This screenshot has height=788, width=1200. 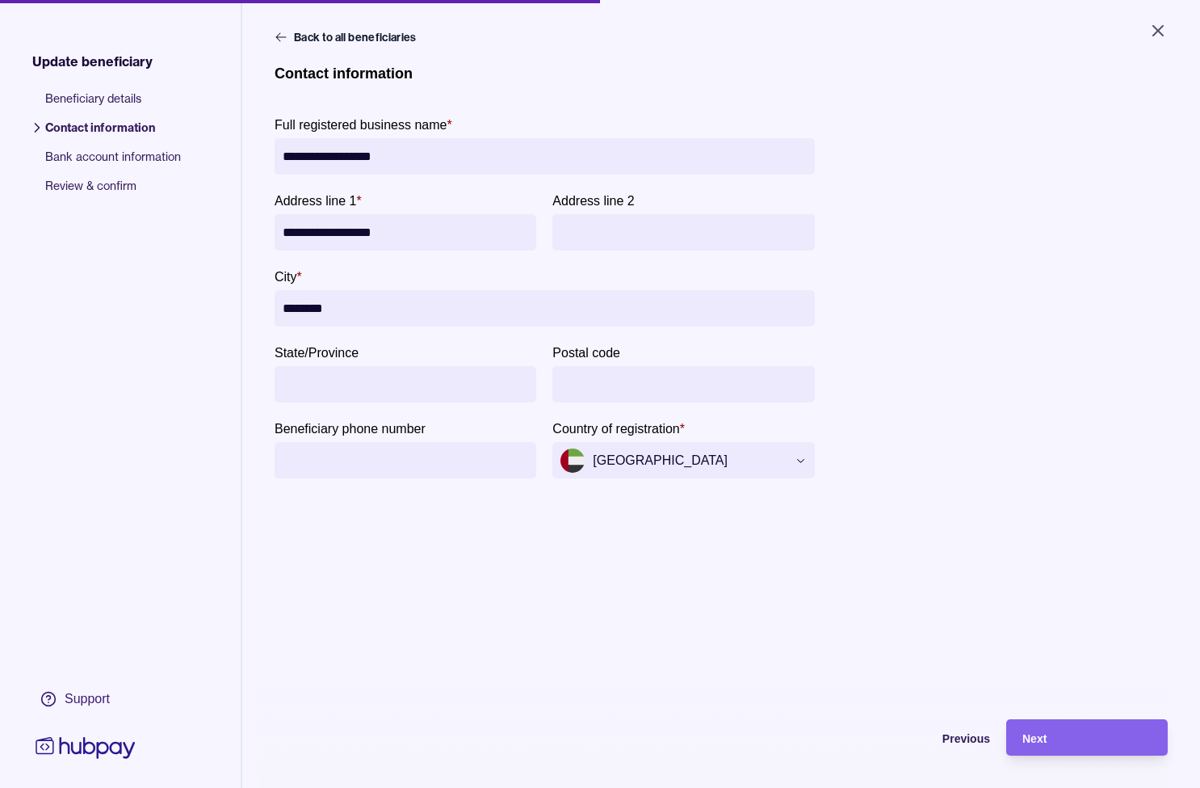 What do you see at coordinates (593, 200) in the screenshot?
I see `label: Address line 2` at bounding box center [593, 200].